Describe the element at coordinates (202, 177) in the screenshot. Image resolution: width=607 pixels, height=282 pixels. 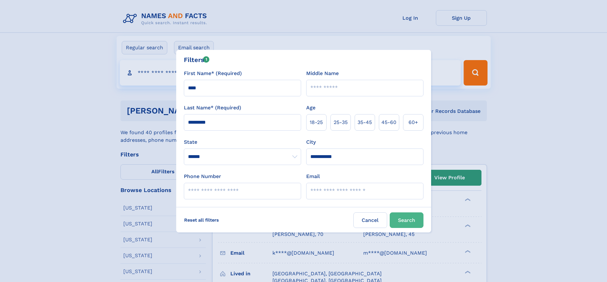
I see `label: Phone Number` at that location.